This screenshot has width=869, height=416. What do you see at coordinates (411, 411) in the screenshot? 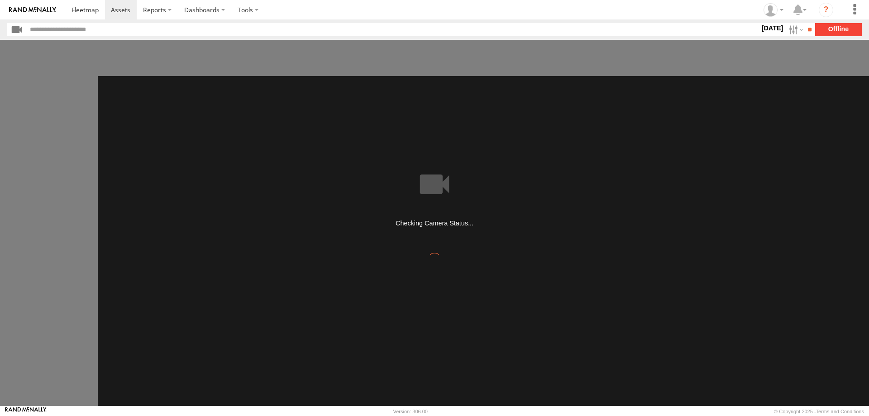
I see `div: Version: 306.00` at bounding box center [411, 411].